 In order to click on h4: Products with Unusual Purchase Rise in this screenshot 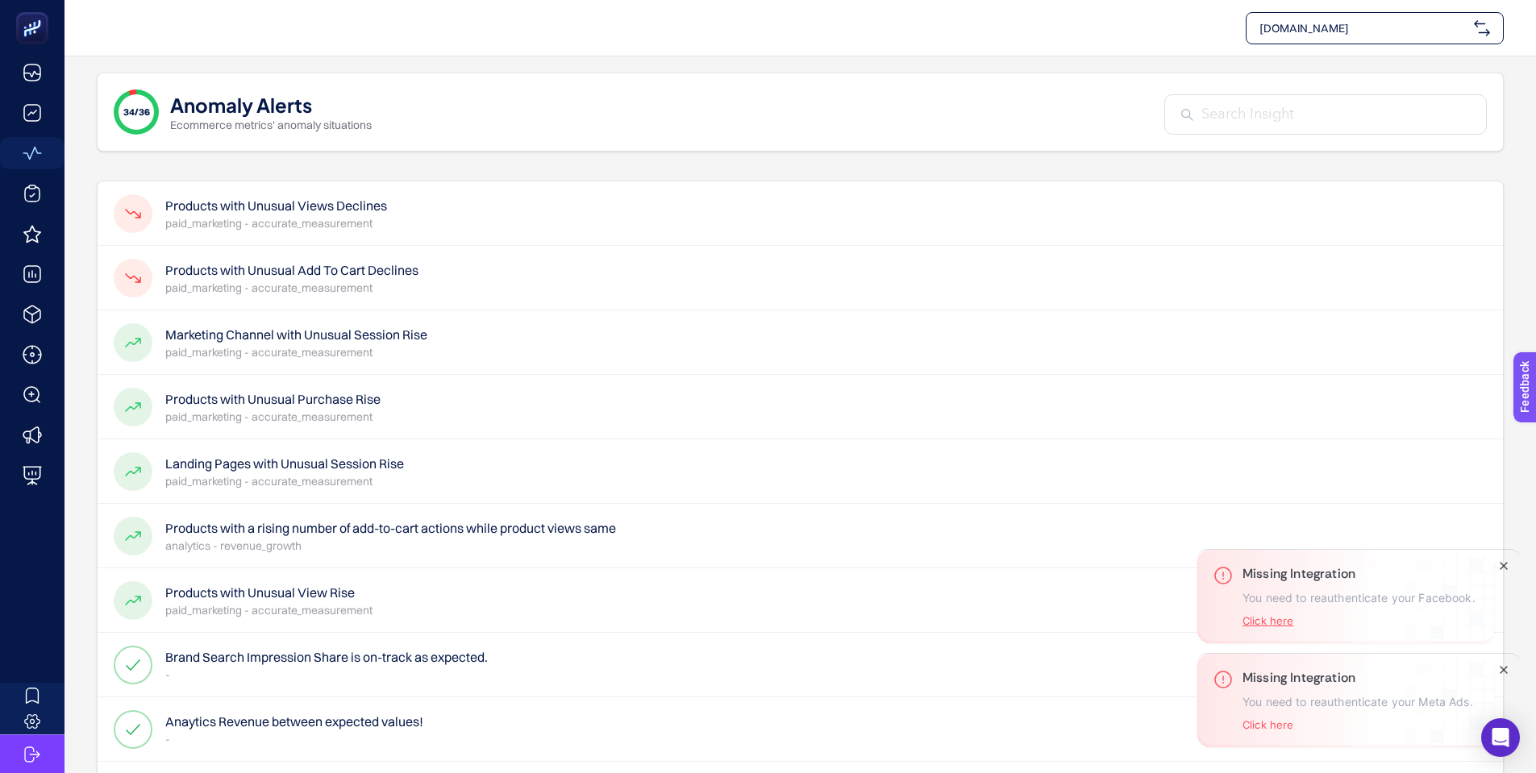, I will do `click(272, 399)`.